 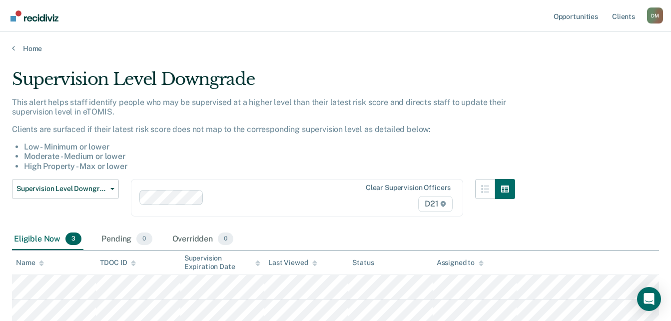 I want to click on div: Assigned to, so click(x=460, y=262).